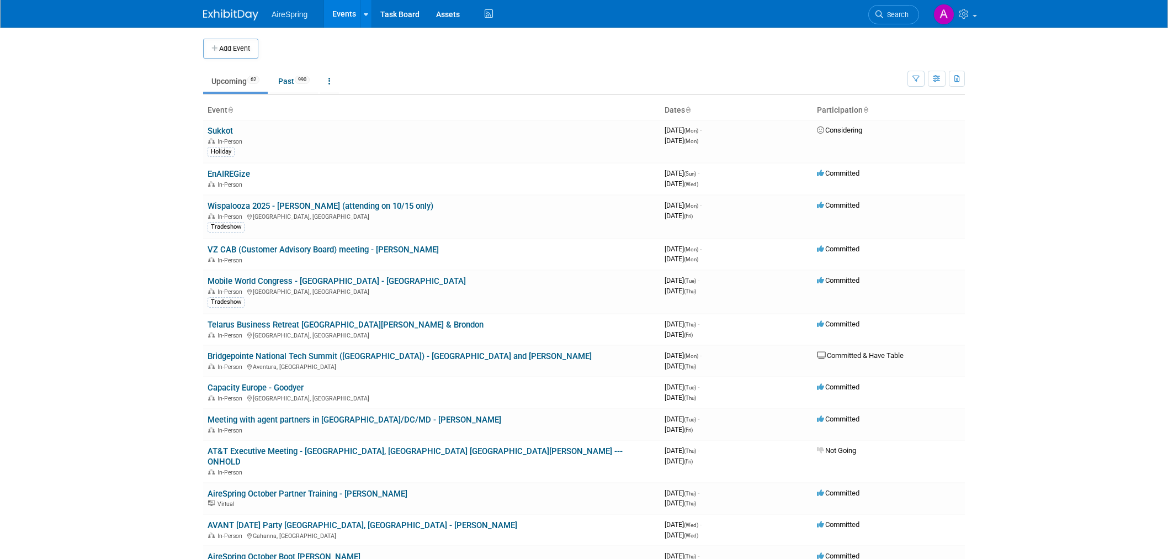  I want to click on span: Not Going, so click(836, 450).